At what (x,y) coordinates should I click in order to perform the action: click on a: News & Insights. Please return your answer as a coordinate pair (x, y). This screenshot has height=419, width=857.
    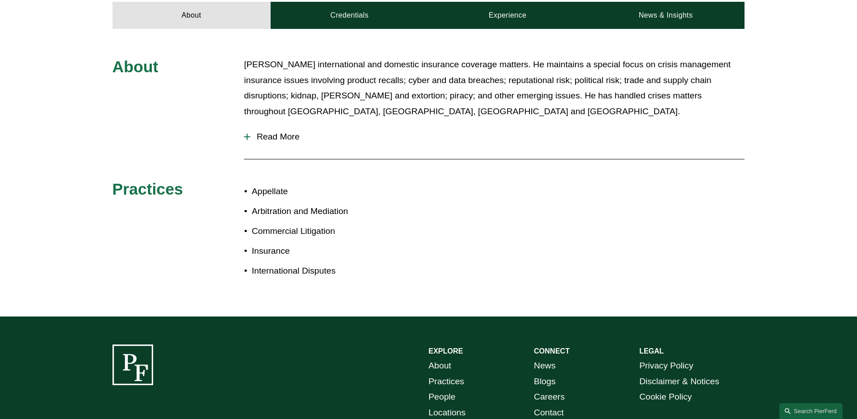
    Looking at the image, I should click on (665, 15).